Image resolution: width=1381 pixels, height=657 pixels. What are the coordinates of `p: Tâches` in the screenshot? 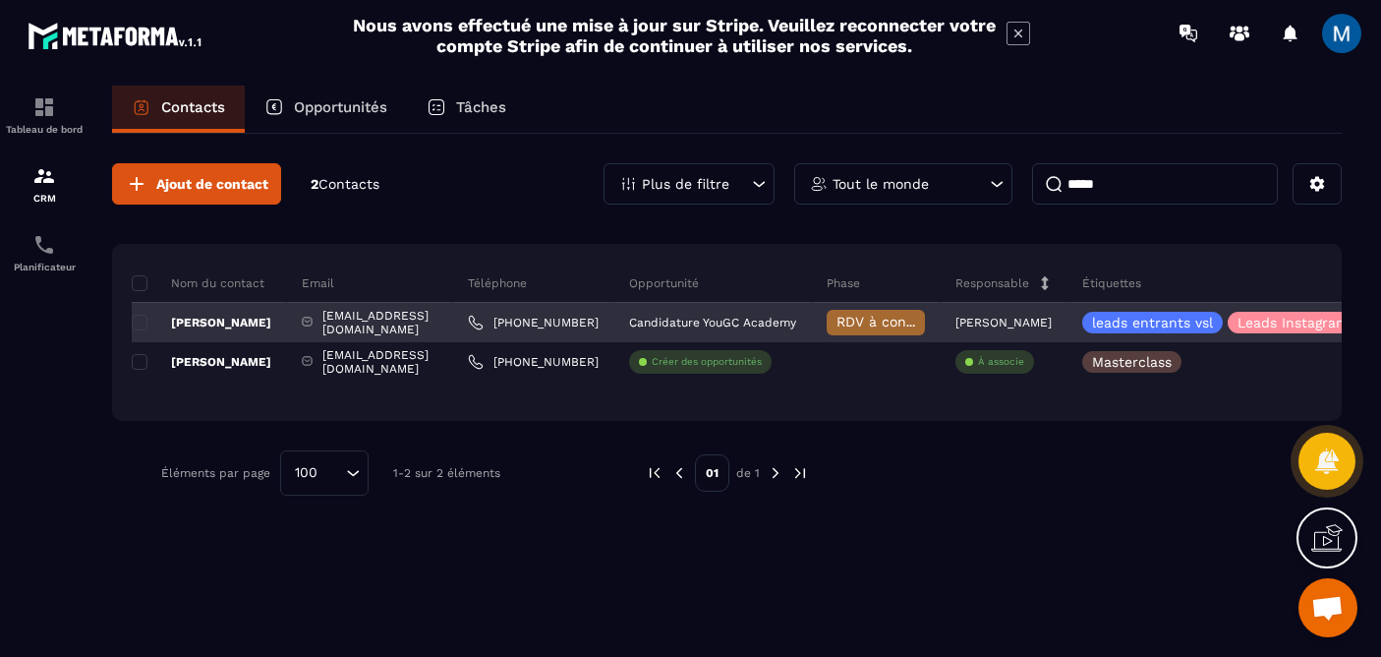 It's located at (481, 107).